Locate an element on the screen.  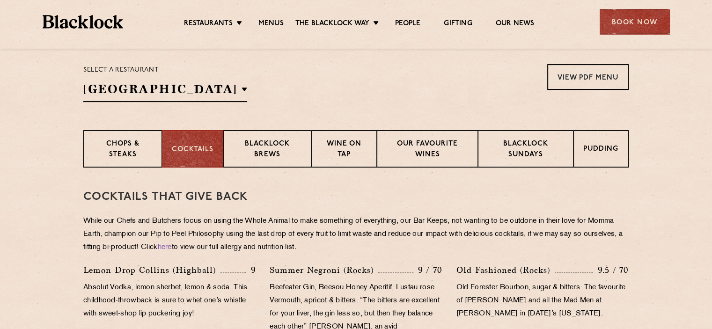
p: Wine on Tap is located at coordinates (344, 150).